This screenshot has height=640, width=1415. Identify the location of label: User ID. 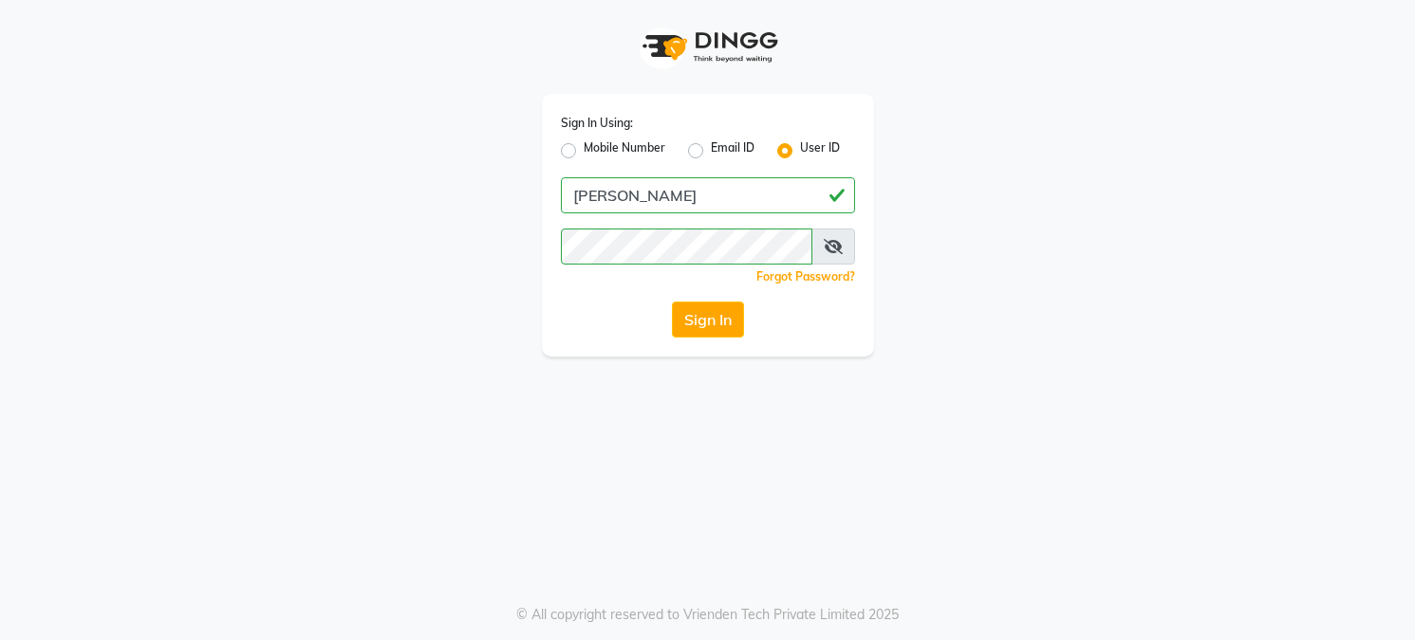
(820, 151).